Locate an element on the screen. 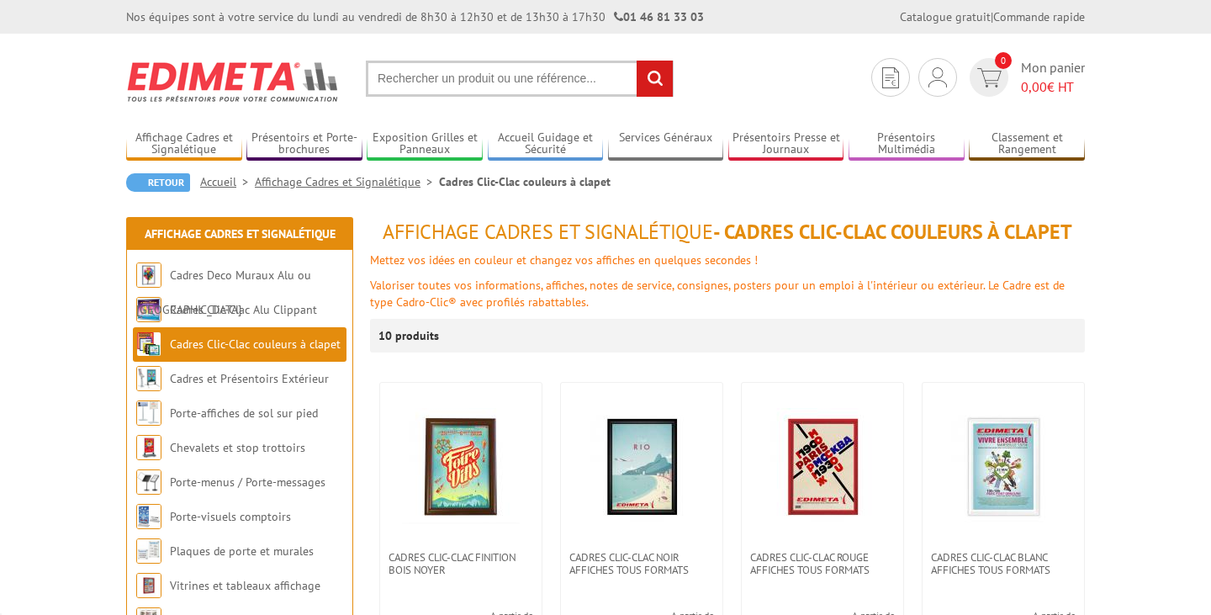  a: devis rapide 0 Mon panier 0,00€ HT is located at coordinates (1025, 77).